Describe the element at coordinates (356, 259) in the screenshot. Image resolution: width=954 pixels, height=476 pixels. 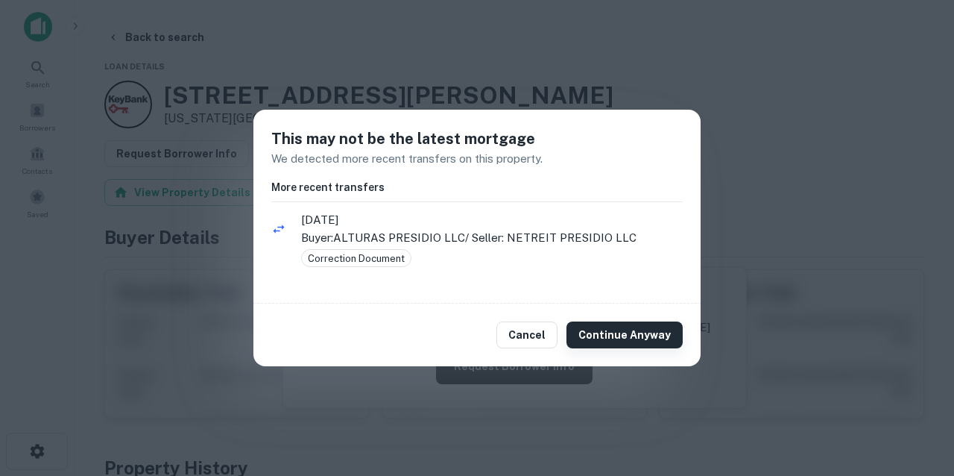
I see `span: Correction Document` at that location.